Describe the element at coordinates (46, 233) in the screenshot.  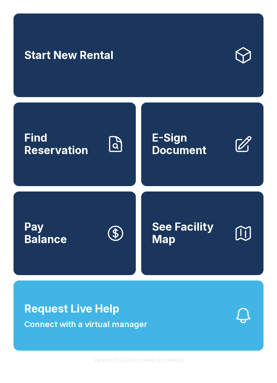
I see `span: Pay Balance` at that location.